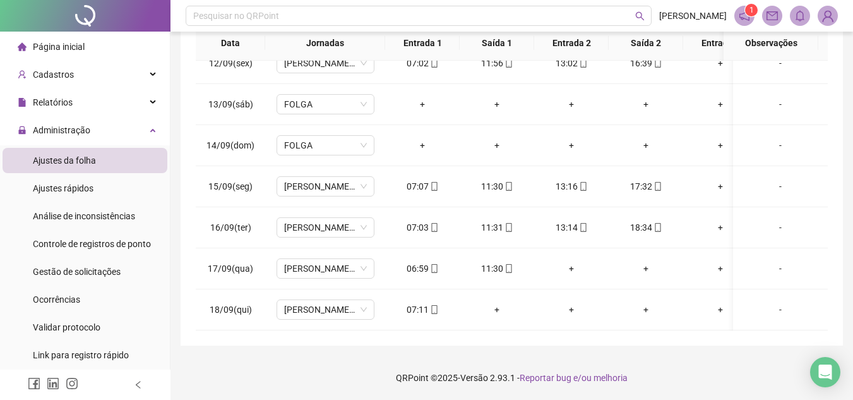 The image size is (853, 400). I want to click on span: Ajustes rápidos, so click(63, 188).